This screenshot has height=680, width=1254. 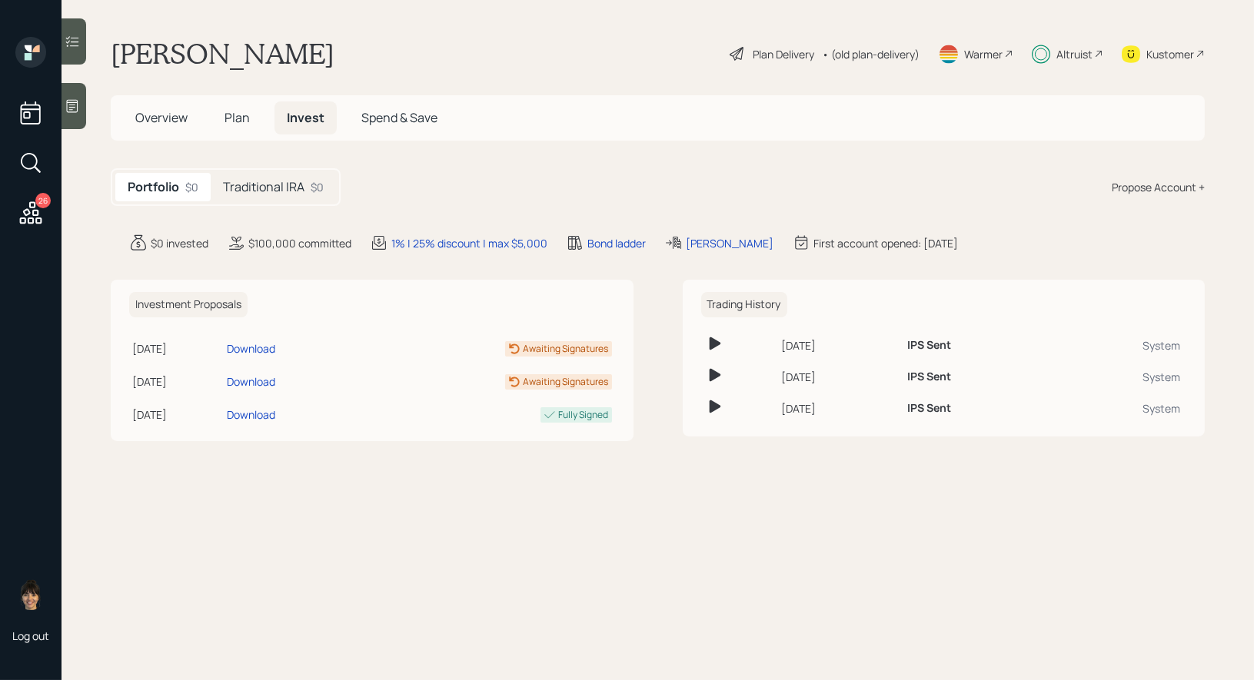 I want to click on h5: Portfolio, so click(x=153, y=187).